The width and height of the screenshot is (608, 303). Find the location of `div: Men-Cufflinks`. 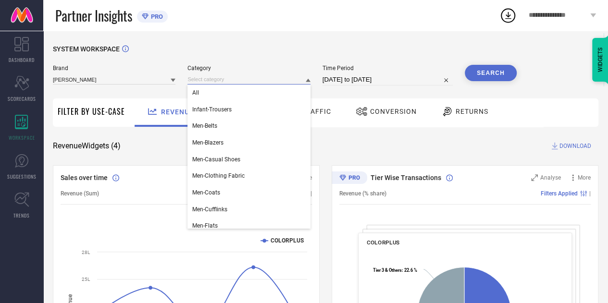

div: Men-Cufflinks is located at coordinates (249, 210).